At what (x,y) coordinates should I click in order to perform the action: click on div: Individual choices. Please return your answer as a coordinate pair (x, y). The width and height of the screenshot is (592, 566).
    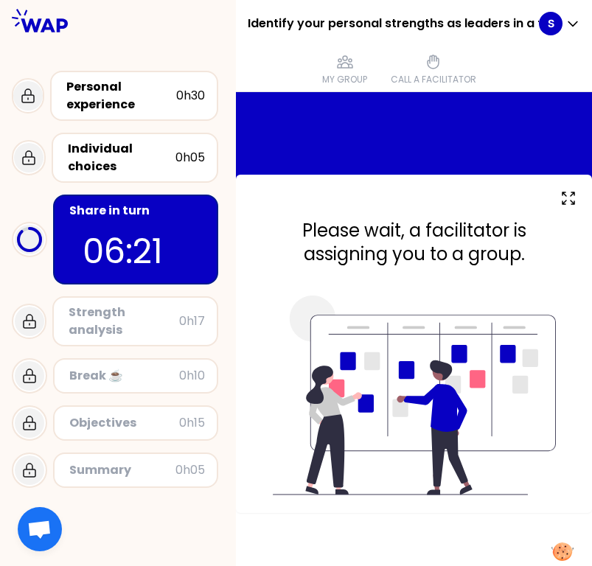
    Looking at the image, I should click on (122, 158).